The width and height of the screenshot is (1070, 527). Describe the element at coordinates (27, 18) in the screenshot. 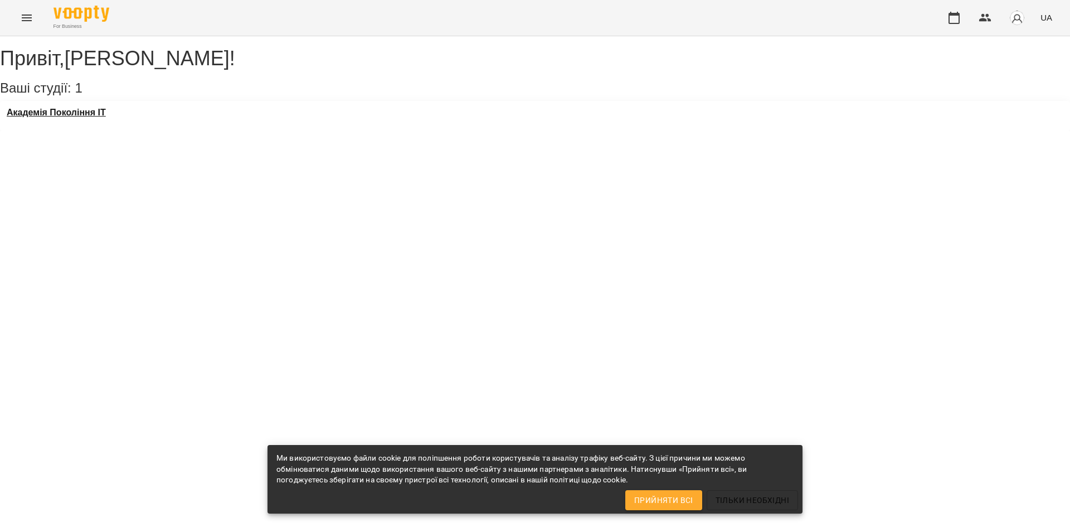

I see `button: Menu` at that location.